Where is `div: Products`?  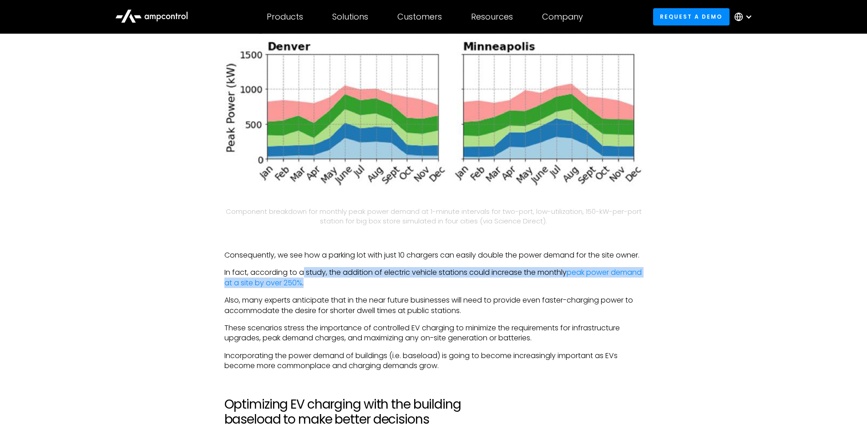 div: Products is located at coordinates (285, 17).